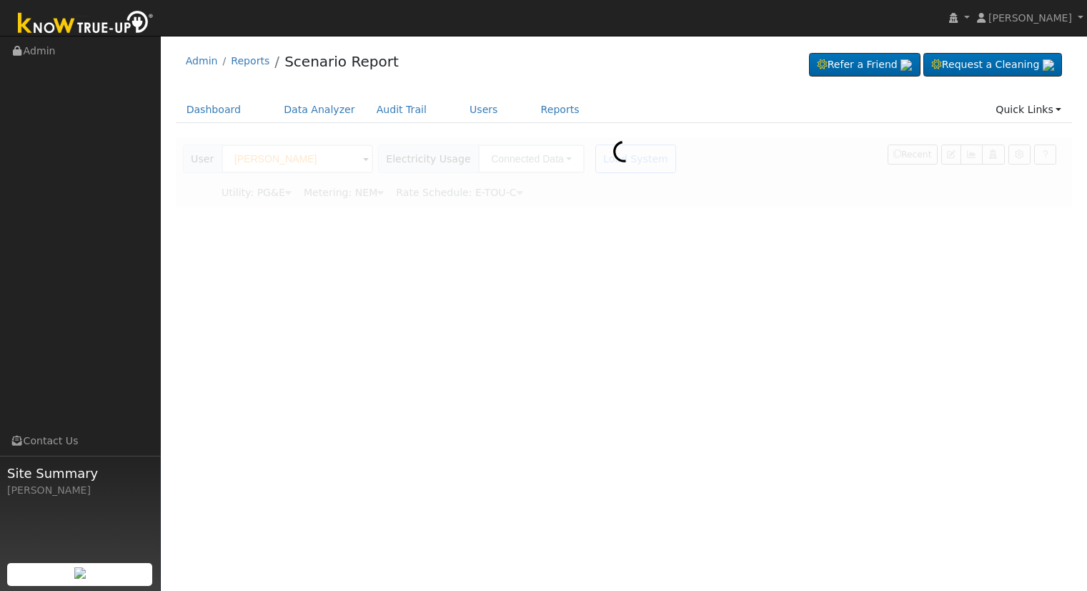 This screenshot has width=1087, height=591. Describe the element at coordinates (202, 61) in the screenshot. I see `a: Admin` at that location.